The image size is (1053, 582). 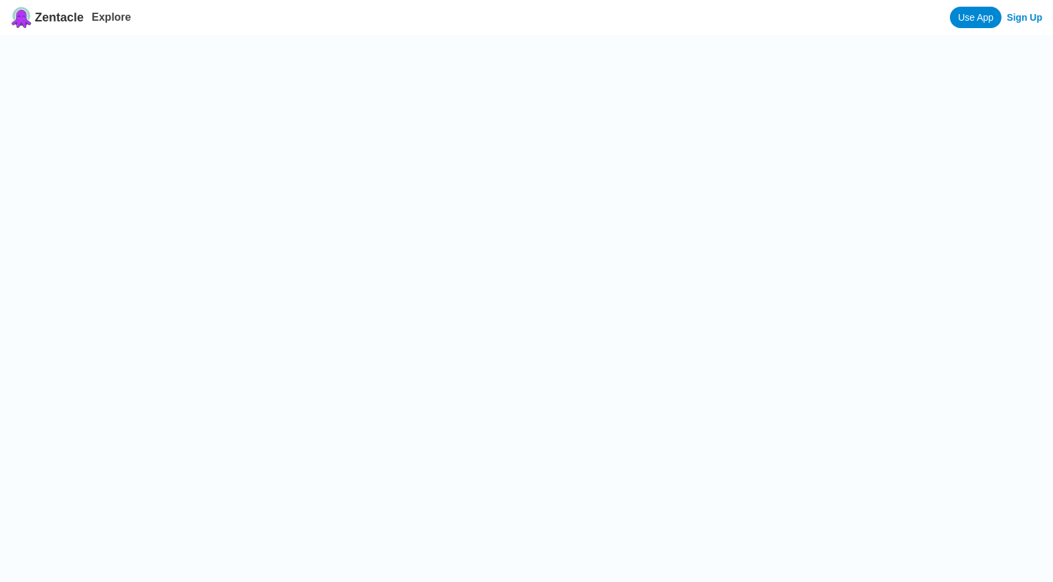 What do you see at coordinates (21, 17) in the screenshot?
I see `img: Zentacle logo` at bounding box center [21, 17].